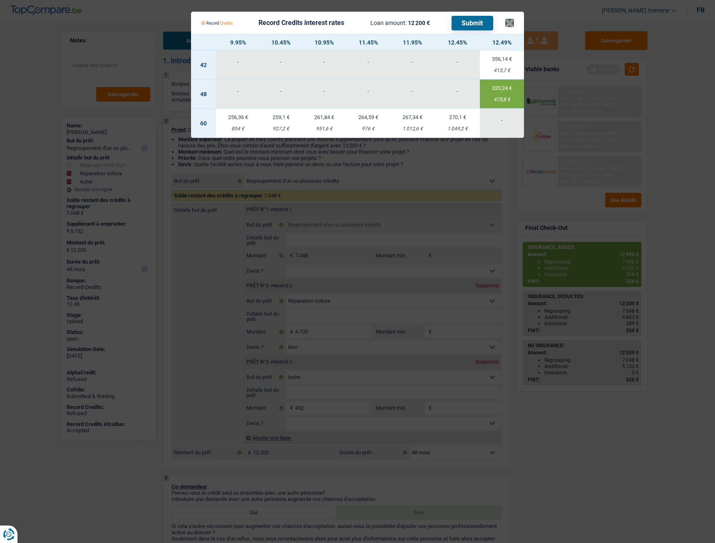 This screenshot has height=543, width=715. I want to click on div: 927,2 €, so click(281, 129).